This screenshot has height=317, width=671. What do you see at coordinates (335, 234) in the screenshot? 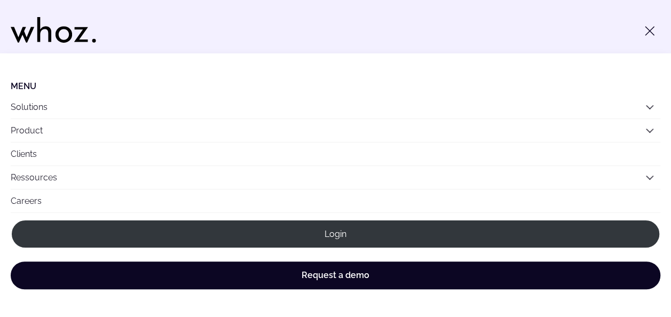
I see `a: Login` at bounding box center [335, 234].